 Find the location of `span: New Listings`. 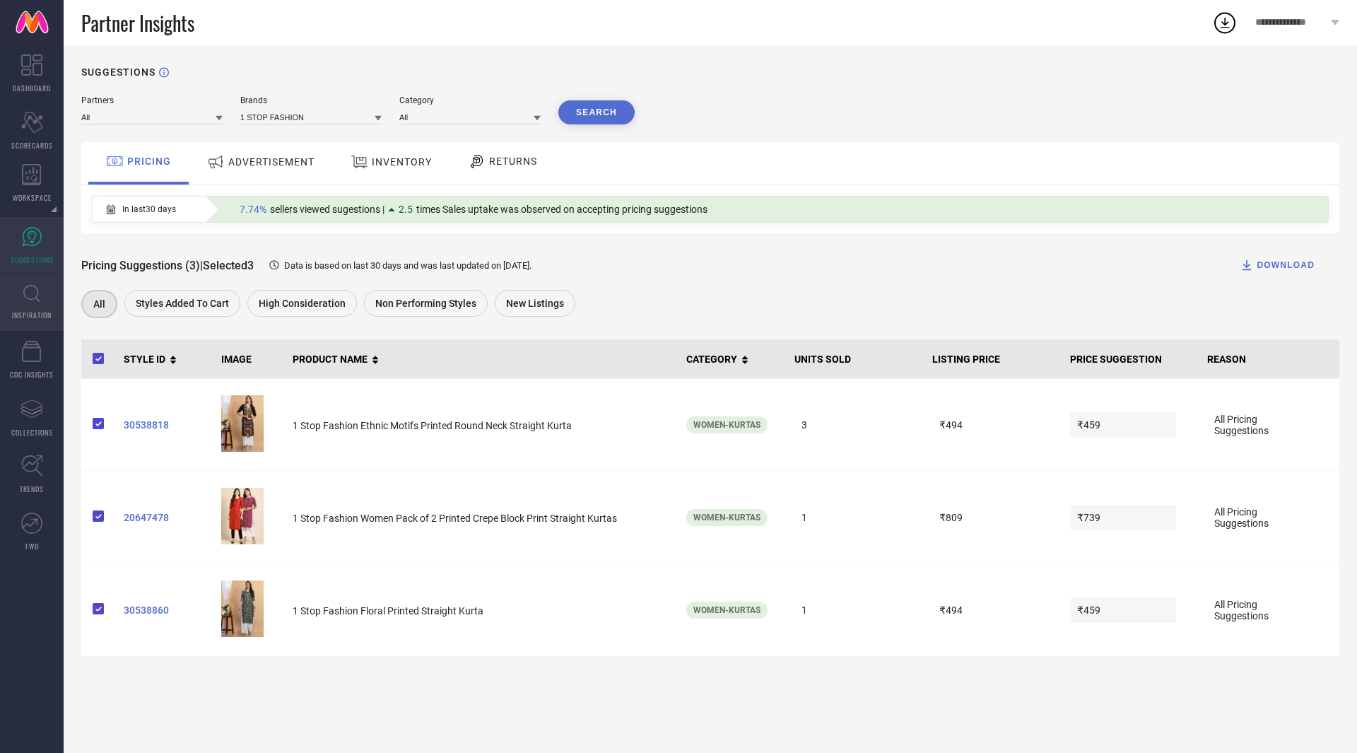

span: New Listings is located at coordinates (535, 303).